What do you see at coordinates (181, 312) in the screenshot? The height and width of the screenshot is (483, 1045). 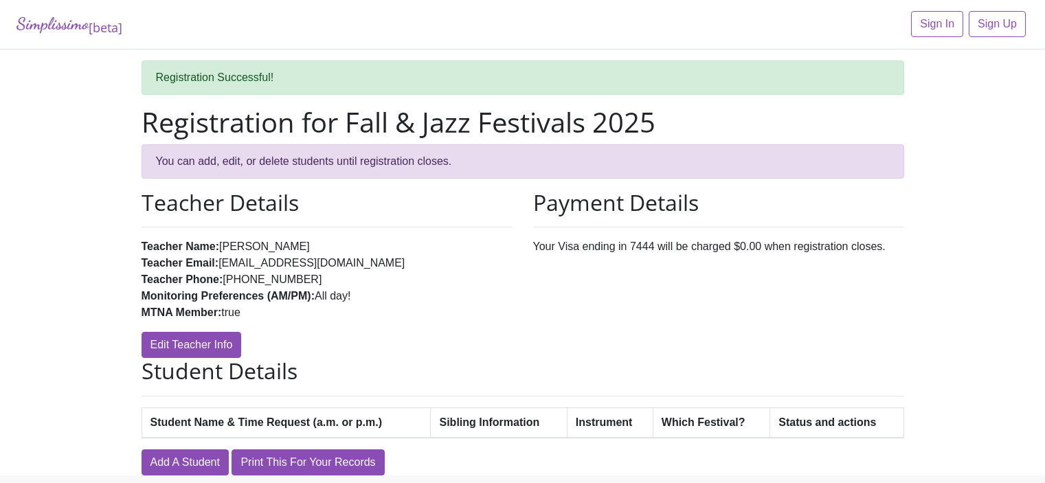 I see `strong: MTNA Member:` at bounding box center [181, 312].